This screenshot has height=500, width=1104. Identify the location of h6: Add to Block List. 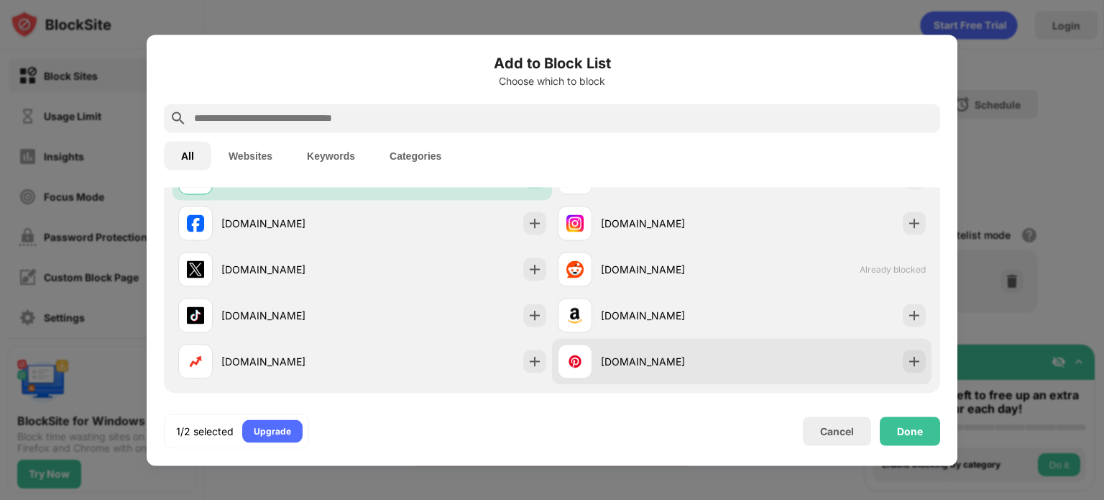
(552, 63).